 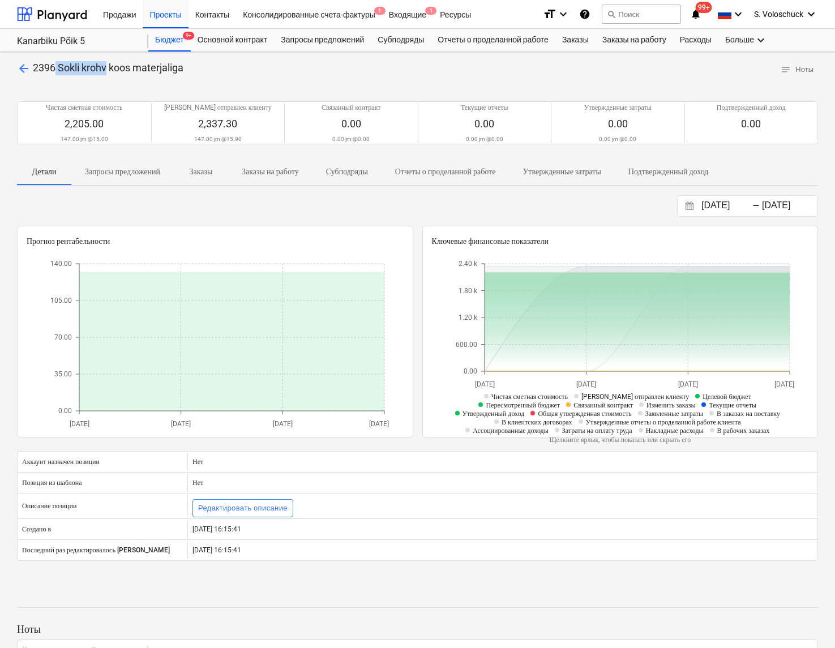 What do you see at coordinates (108, 67) in the screenshot?
I see `span: 2396 Sokli krohv koos materjaliga` at bounding box center [108, 67].